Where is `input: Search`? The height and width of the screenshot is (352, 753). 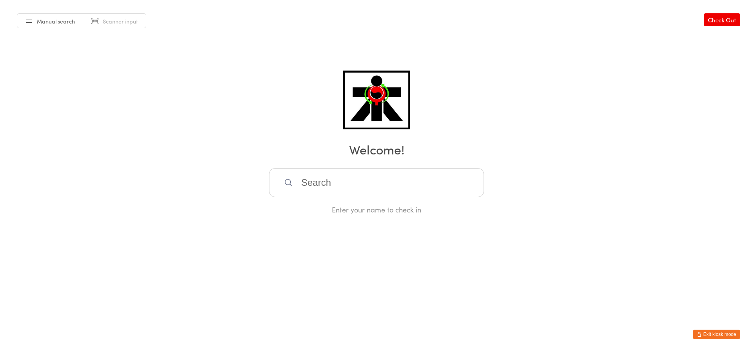 input: Search is located at coordinates (376, 183).